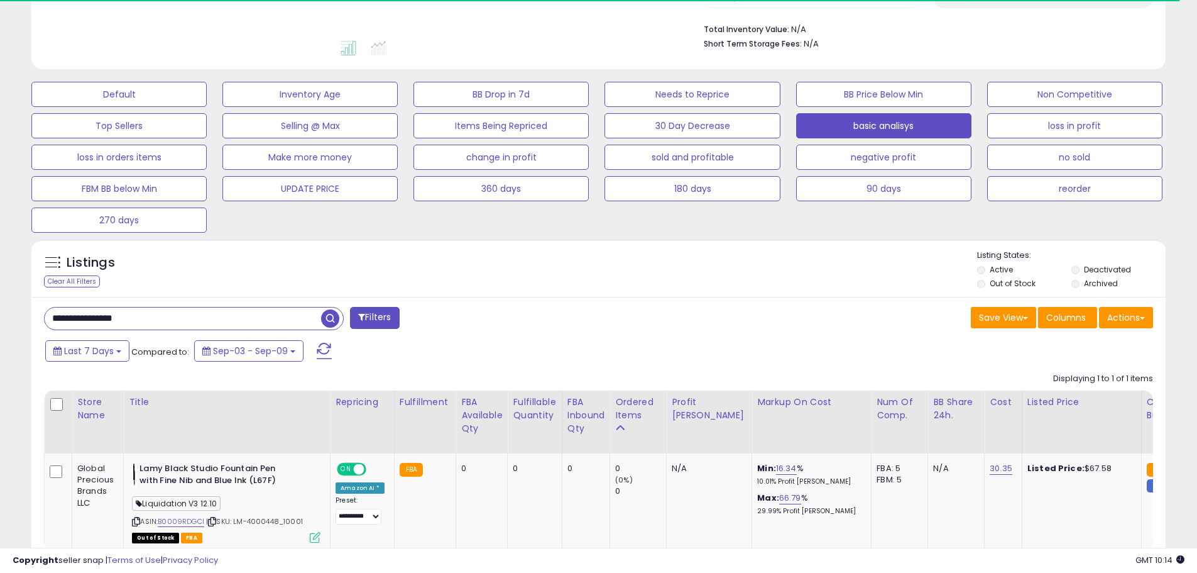  Describe the element at coordinates (96, 485) in the screenshot. I see `div: Global Precious Brands LLC` at that location.